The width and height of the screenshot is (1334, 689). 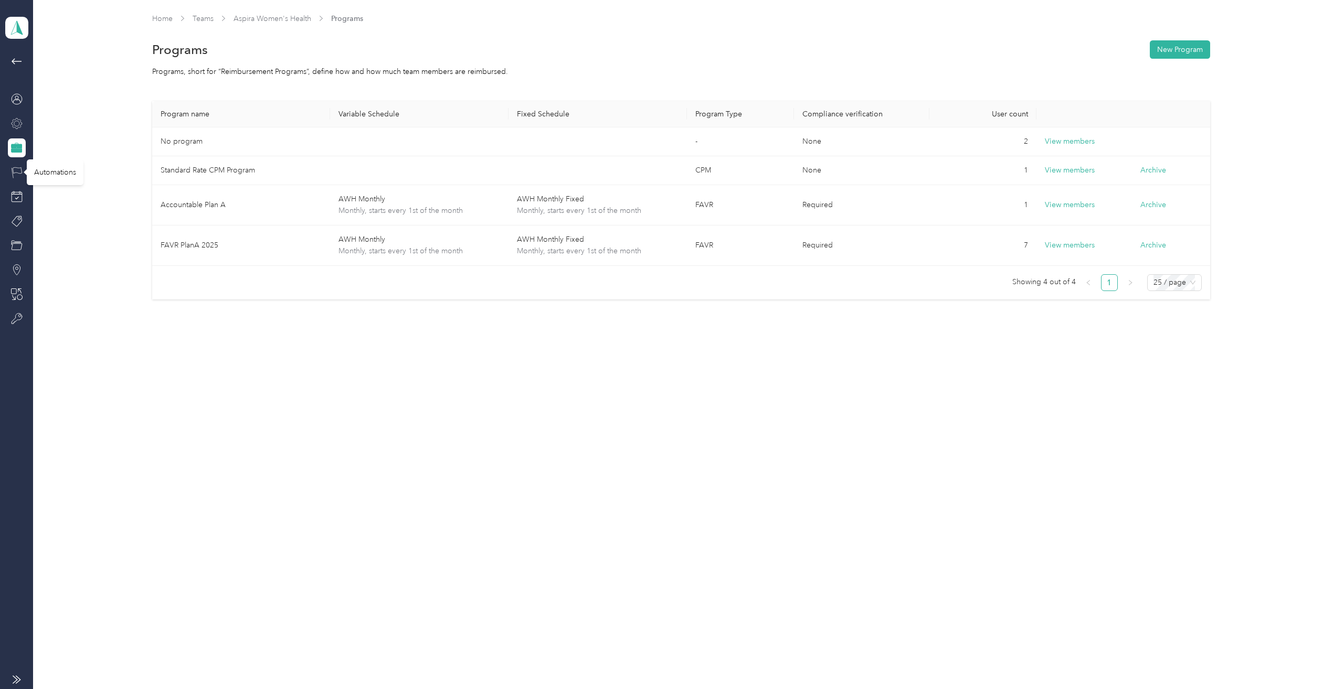 What do you see at coordinates (1088, 283) in the screenshot?
I see `button: left` at bounding box center [1088, 283].